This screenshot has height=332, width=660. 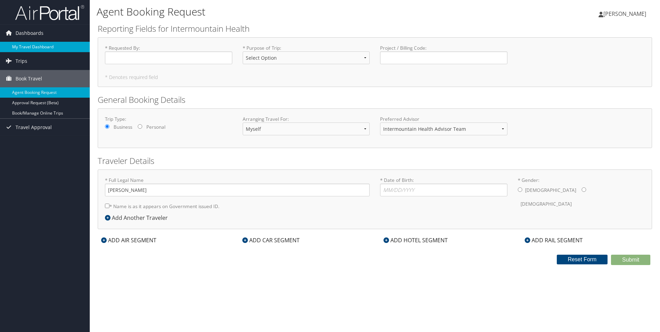 I want to click on button: Reset Form, so click(x=582, y=259).